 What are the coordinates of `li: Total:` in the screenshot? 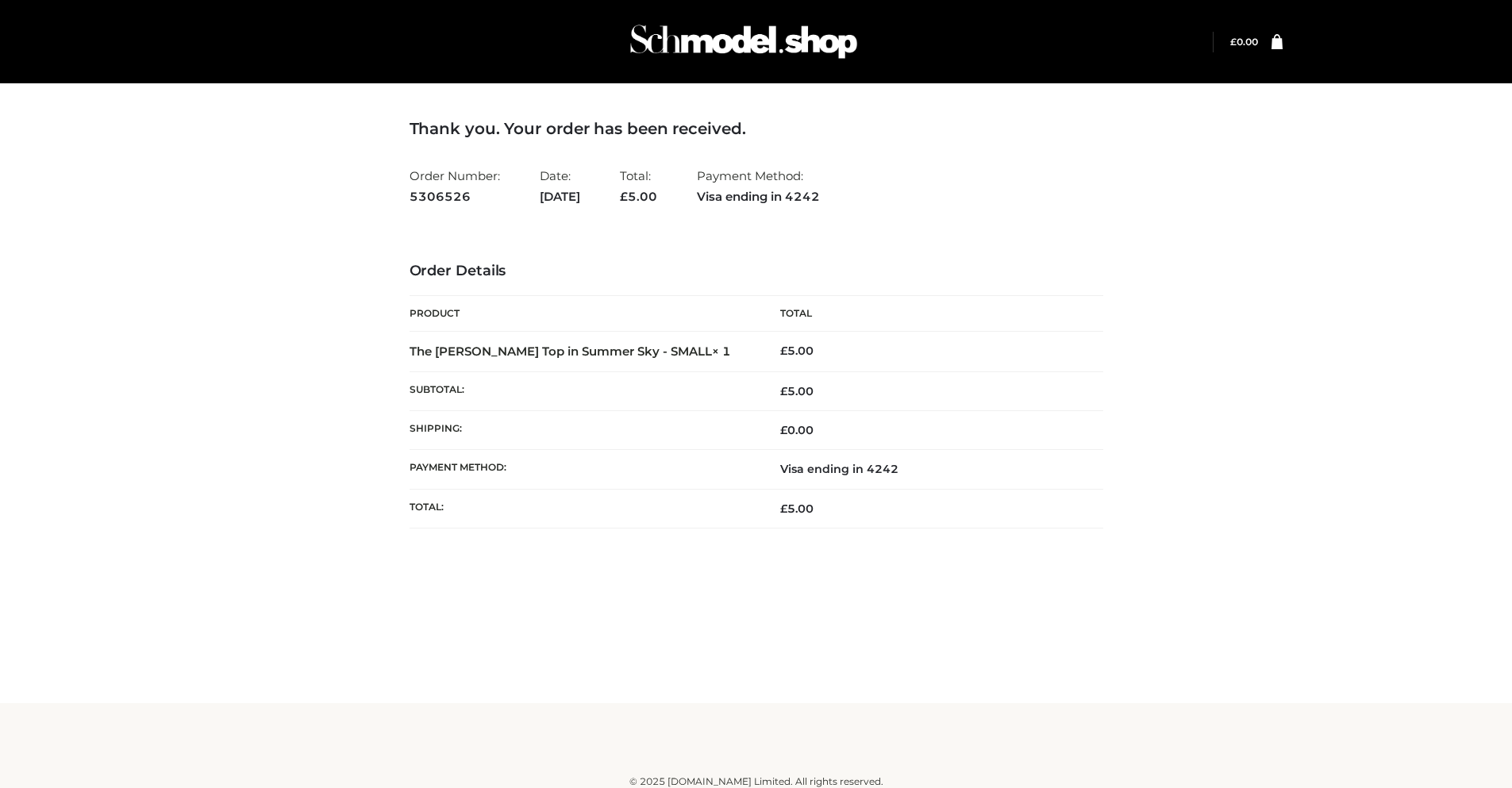 It's located at (638, 186).